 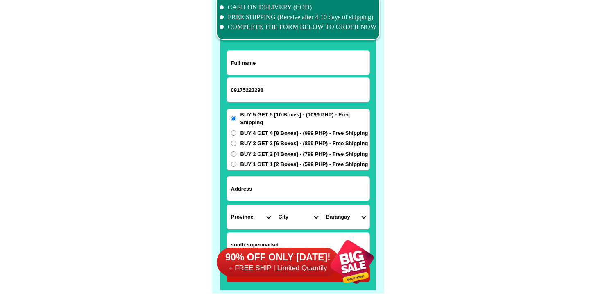 I want to click on input: Input full_name, so click(x=298, y=63).